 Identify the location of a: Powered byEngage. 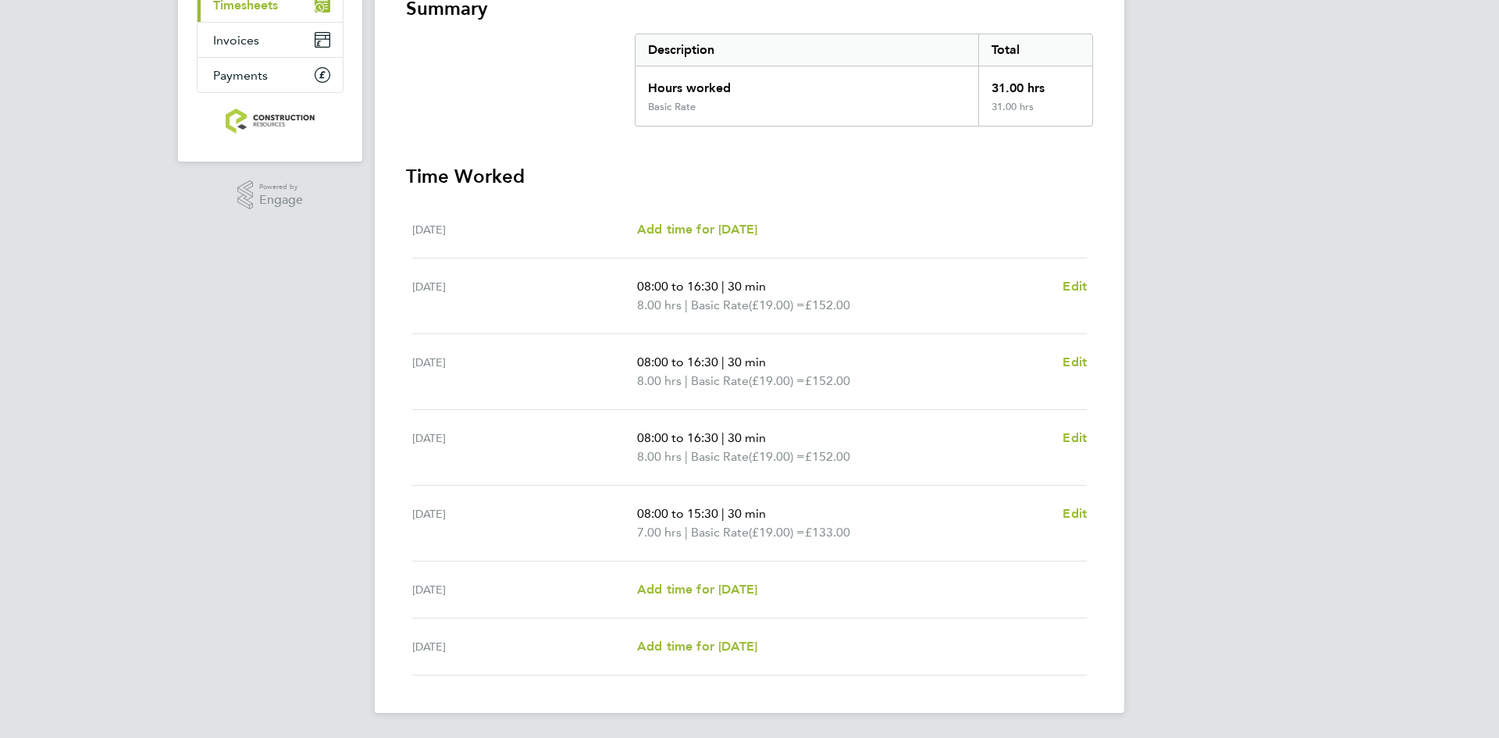
(270, 195).